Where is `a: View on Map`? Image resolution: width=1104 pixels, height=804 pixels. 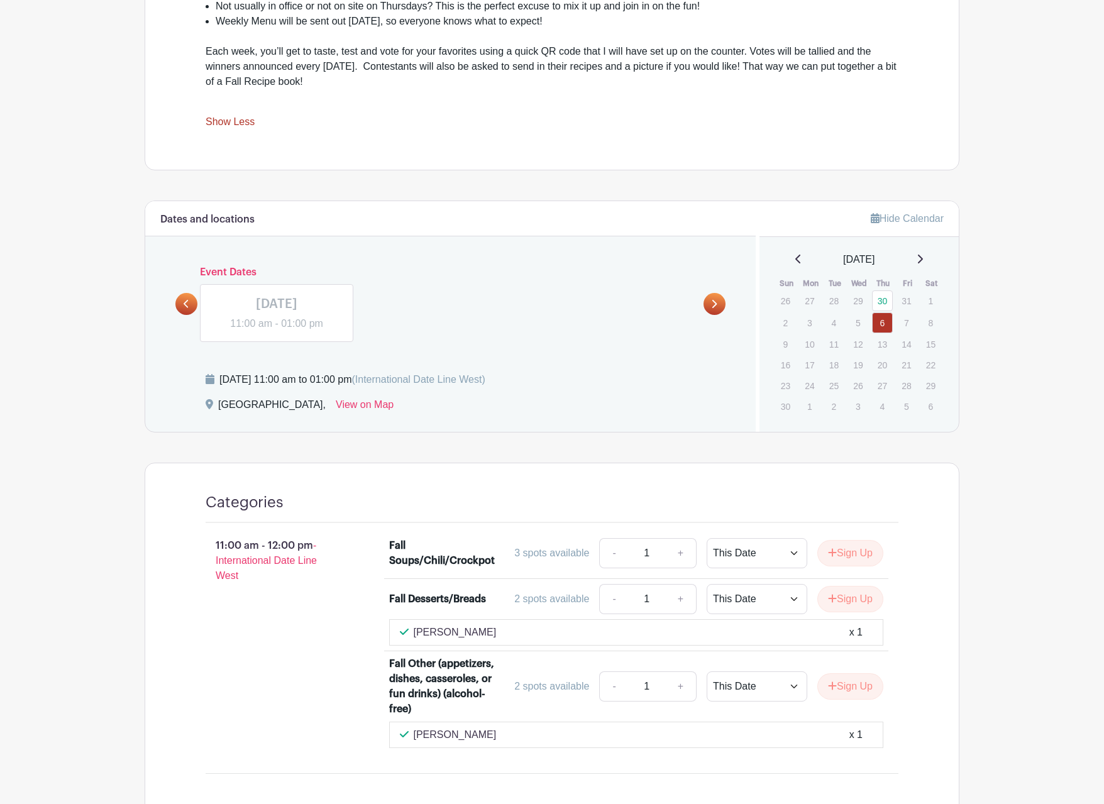 a: View on Map is located at coordinates (365, 408).